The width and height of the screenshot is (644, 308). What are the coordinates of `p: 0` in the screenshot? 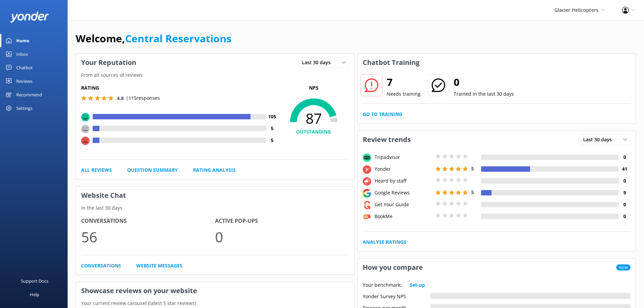 It's located at (282, 237).